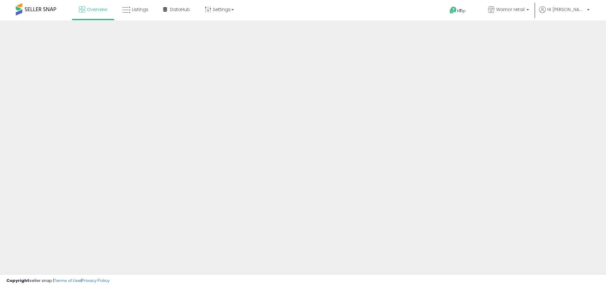 The width and height of the screenshot is (606, 287). I want to click on span: Help, so click(461, 11).